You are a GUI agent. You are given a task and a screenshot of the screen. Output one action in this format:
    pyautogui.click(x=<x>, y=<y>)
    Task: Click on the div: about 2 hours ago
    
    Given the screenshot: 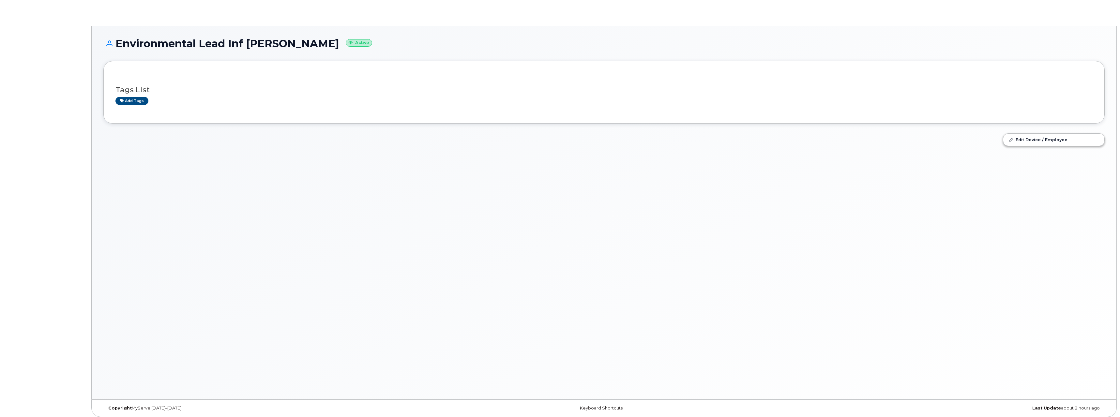 What is the action you would take?
    pyautogui.click(x=938, y=408)
    